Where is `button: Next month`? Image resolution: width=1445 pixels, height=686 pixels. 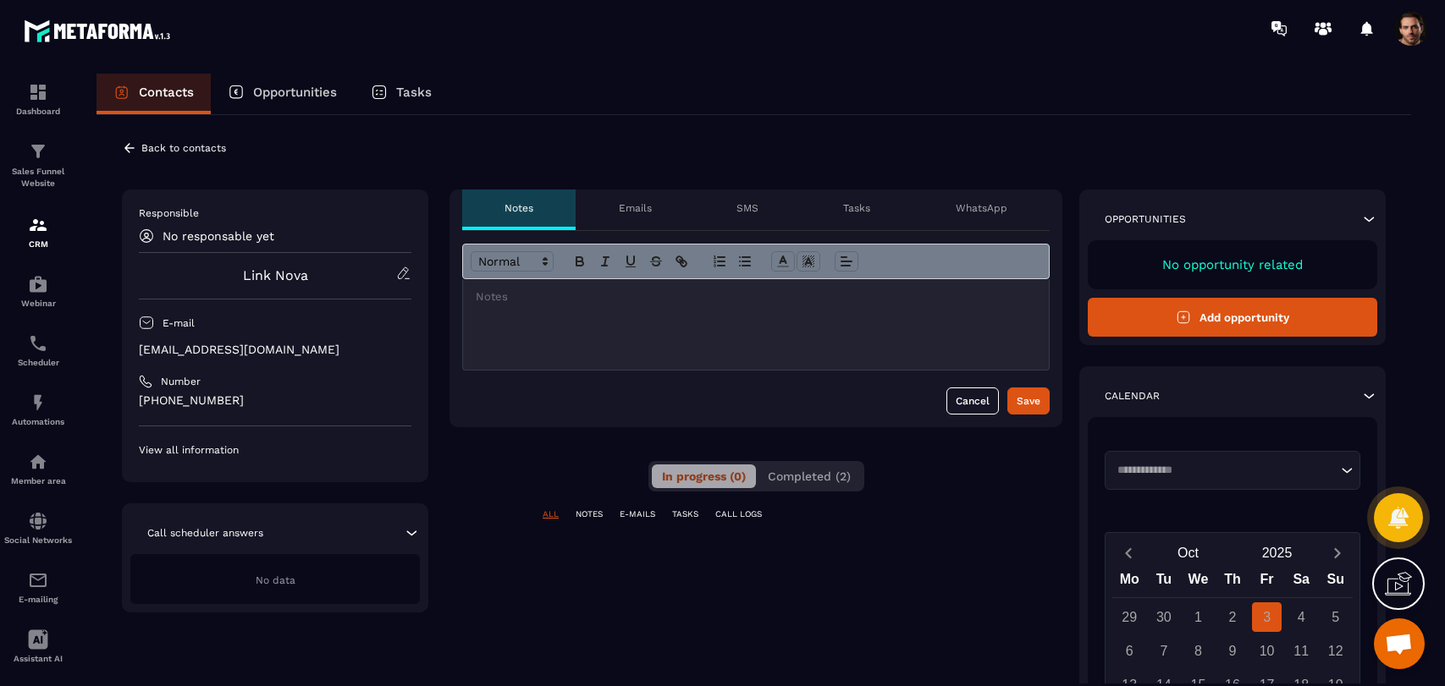
button: Next month is located at coordinates (1337, 553).